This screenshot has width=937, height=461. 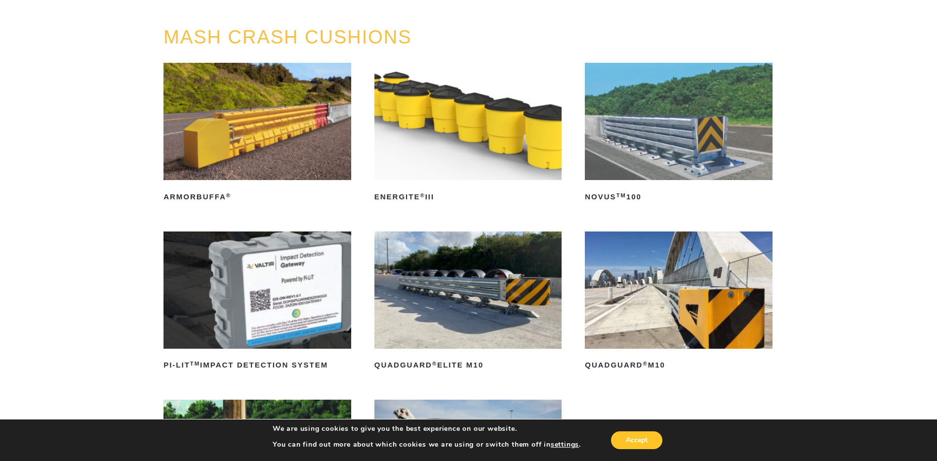 I want to click on h2: QuadGuard M10, so click(x=679, y=365).